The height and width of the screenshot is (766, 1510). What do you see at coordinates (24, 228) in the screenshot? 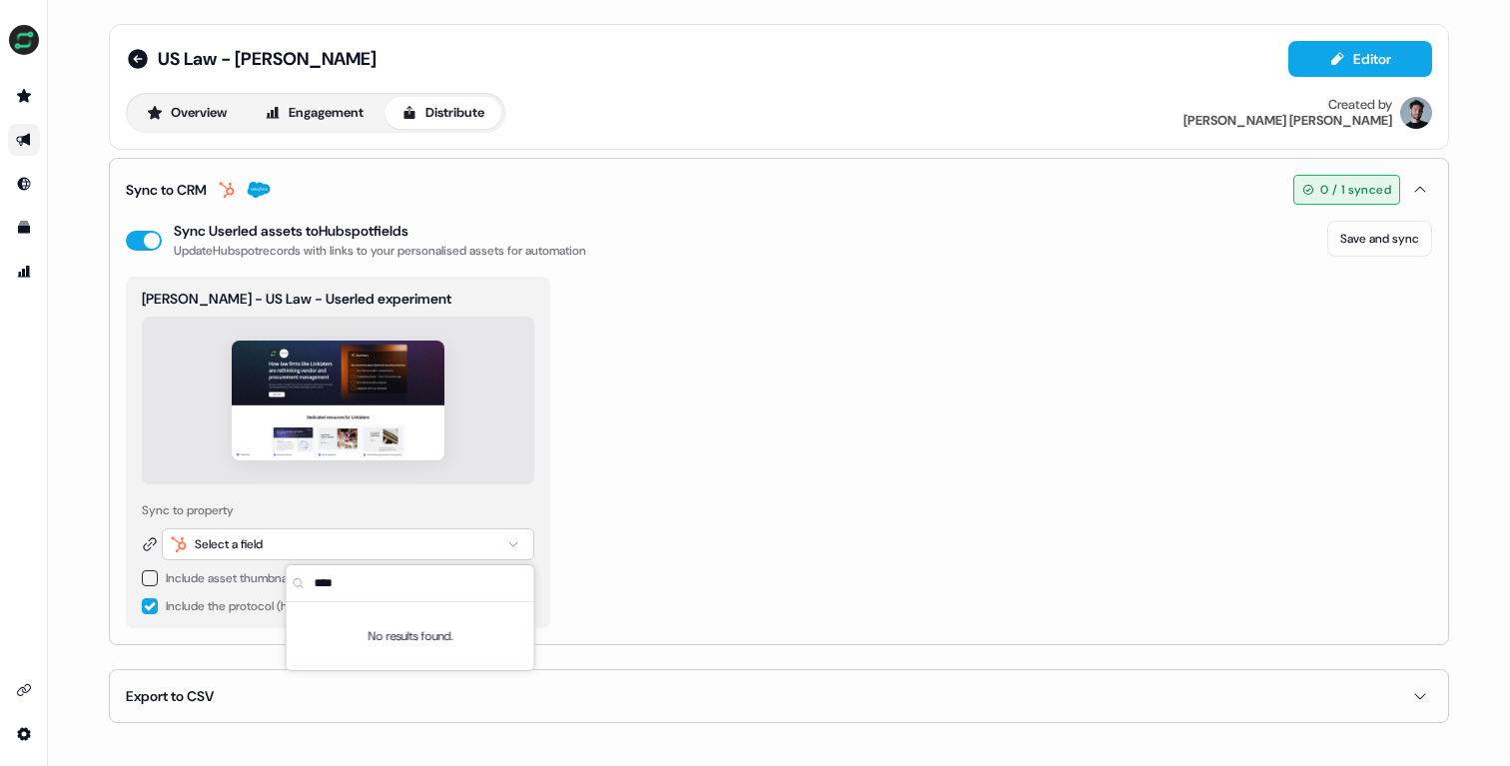
I see `a: Go to templates` at bounding box center [24, 228].